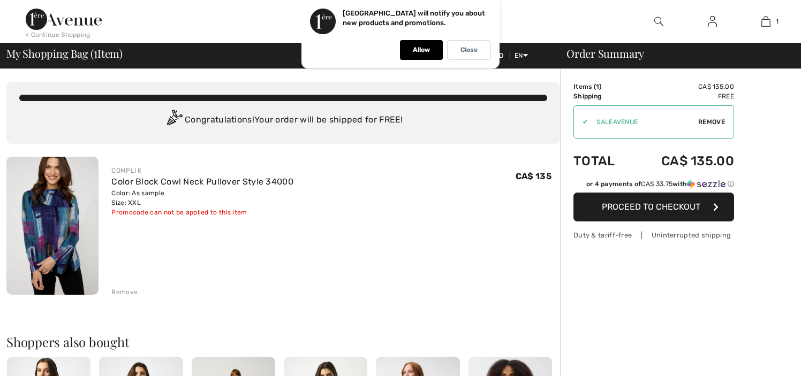 The height and width of the screenshot is (376, 801). What do you see at coordinates (651, 207) in the screenshot?
I see `span: Proceed to Checkout` at bounding box center [651, 207].